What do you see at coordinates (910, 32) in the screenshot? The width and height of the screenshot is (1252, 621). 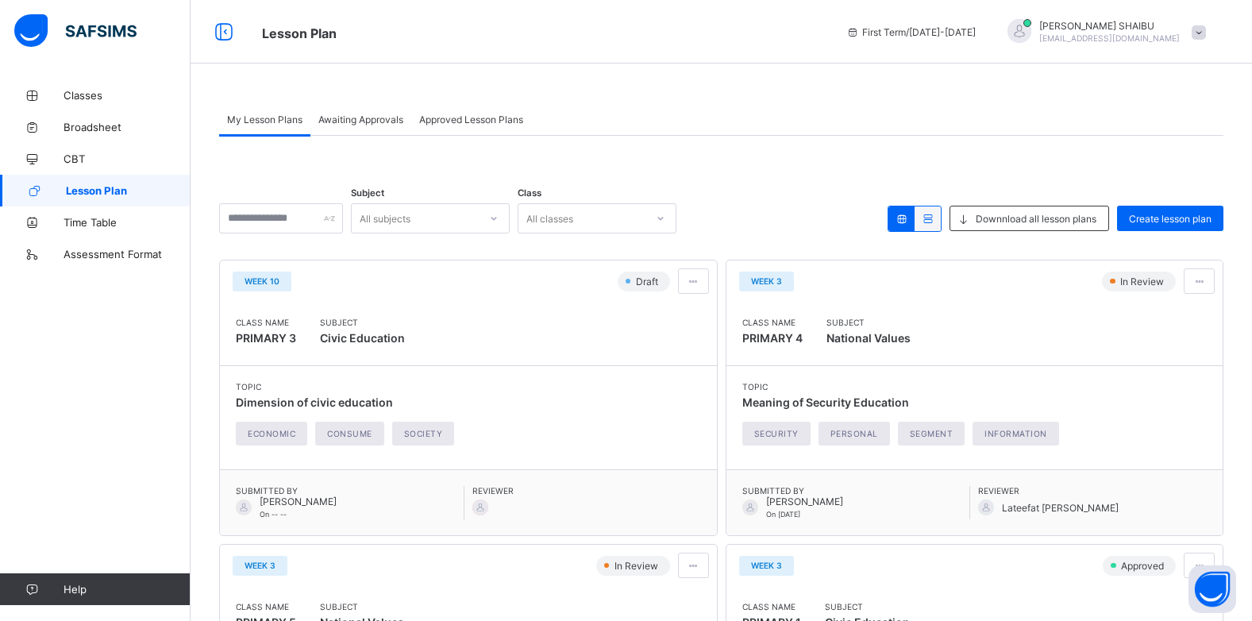 I see `span: session/term information` at bounding box center [910, 32].